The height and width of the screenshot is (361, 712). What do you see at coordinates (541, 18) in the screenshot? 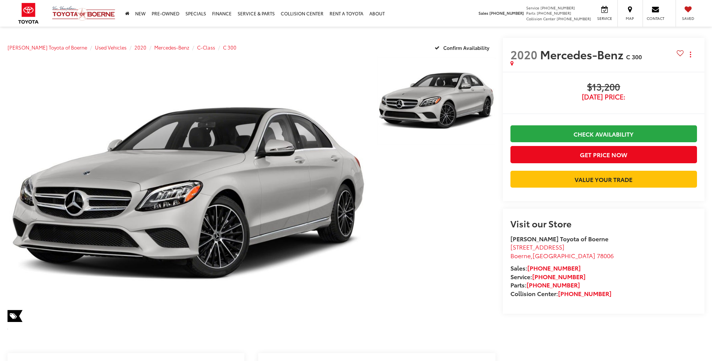
I see `span: Collision Center` at bounding box center [541, 18].